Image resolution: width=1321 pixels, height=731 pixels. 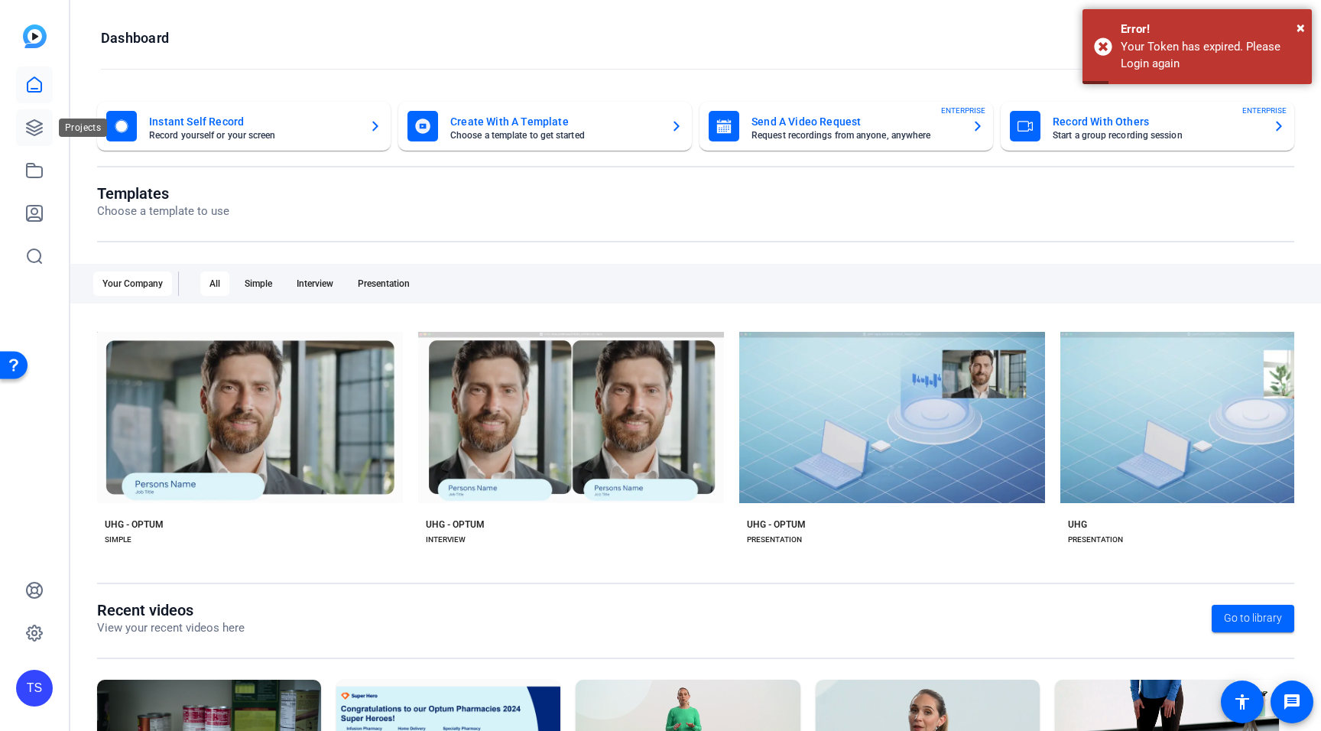 What do you see at coordinates (1210, 29) in the screenshot?
I see `div: Error!` at bounding box center [1210, 29].